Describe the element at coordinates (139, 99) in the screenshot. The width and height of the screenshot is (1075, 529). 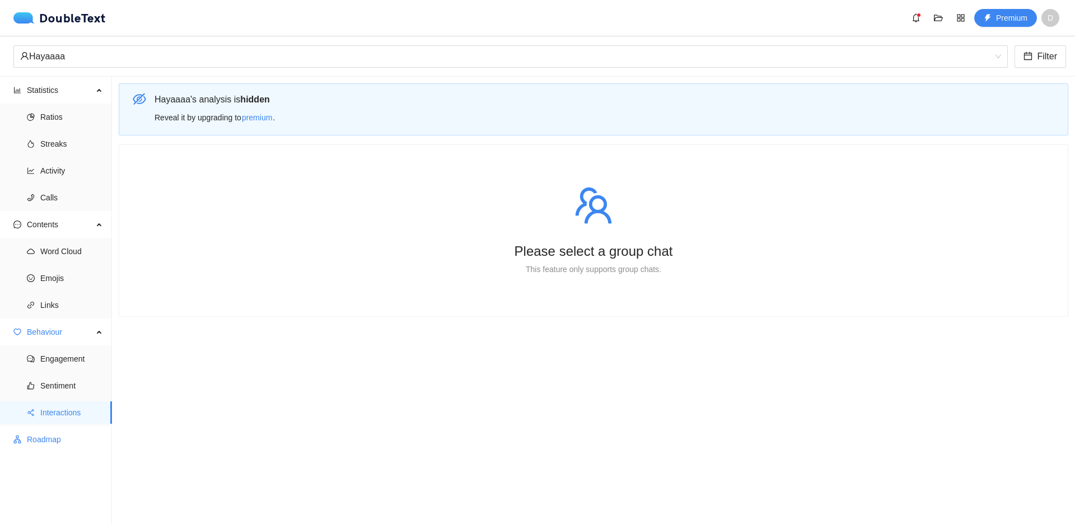
I see `span: eye-invisible` at that location.